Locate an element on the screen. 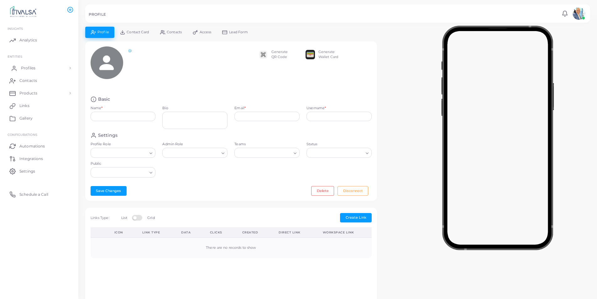 The height and width of the screenshot is (299, 597). span: Configurations is located at coordinates (22, 134).